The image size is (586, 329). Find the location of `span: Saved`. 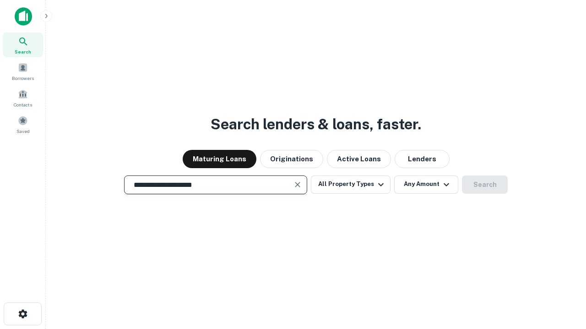

span: Saved is located at coordinates (23, 131).